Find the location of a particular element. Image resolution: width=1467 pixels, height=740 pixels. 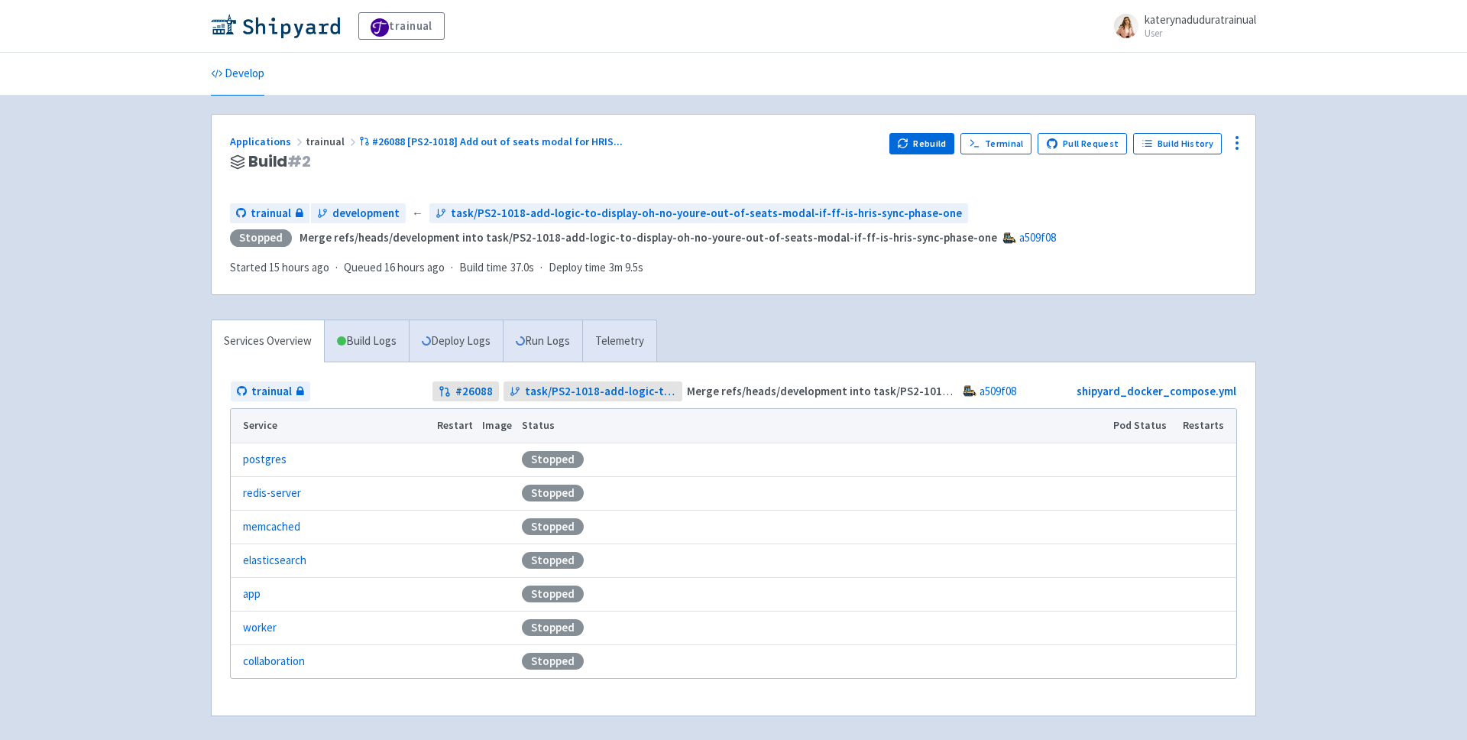

a: redis-server is located at coordinates (272, 493).